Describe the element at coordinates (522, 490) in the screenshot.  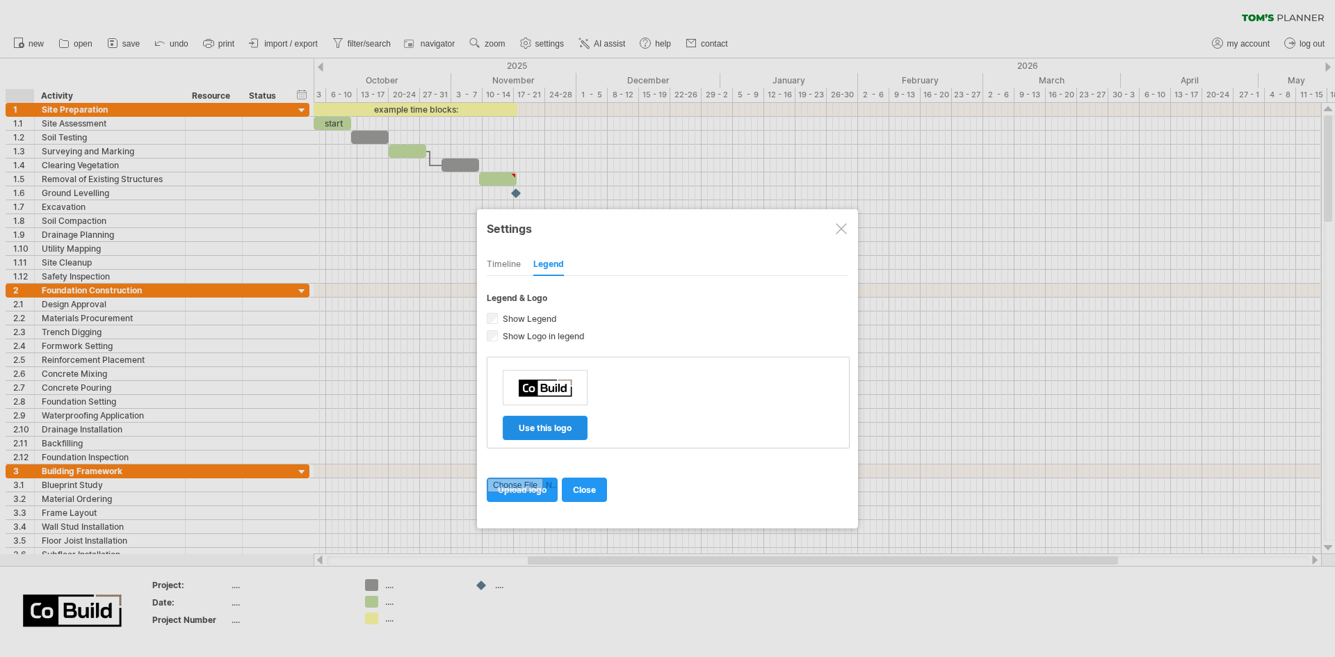
I see `a: upload logo` at that location.